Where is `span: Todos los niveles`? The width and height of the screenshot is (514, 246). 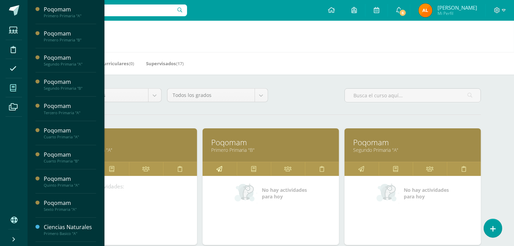 span: Todos los niveles is located at coordinates (104, 95).